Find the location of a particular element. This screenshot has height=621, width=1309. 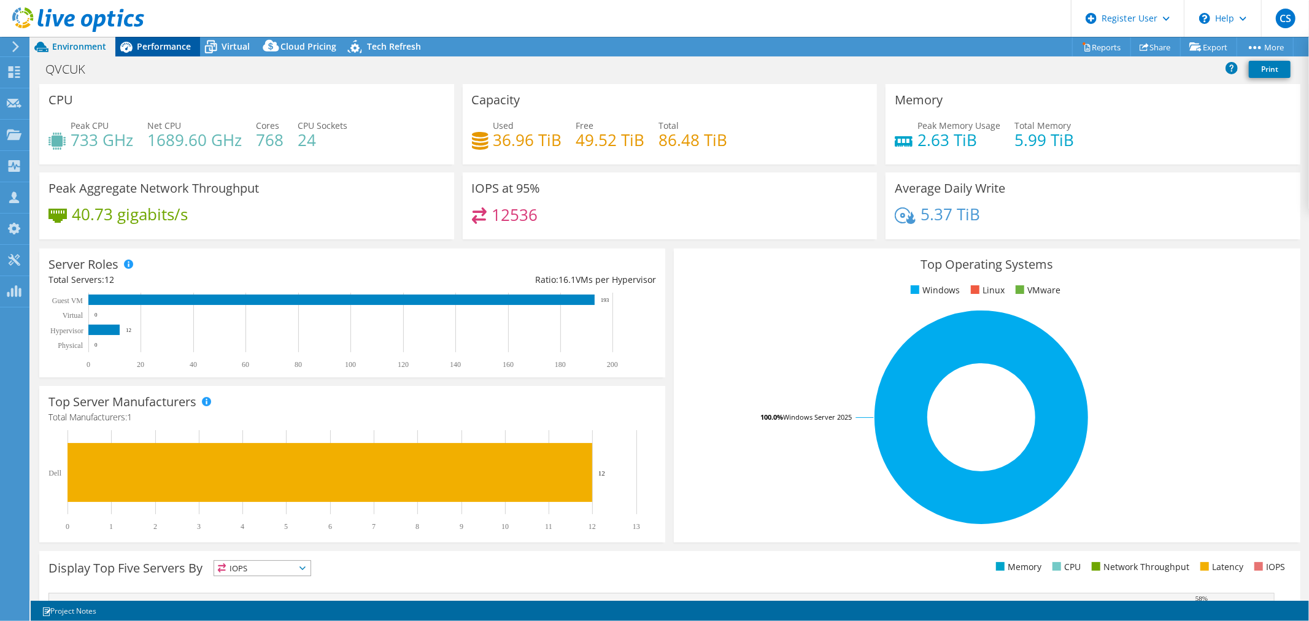

li: Linux is located at coordinates (986, 290).